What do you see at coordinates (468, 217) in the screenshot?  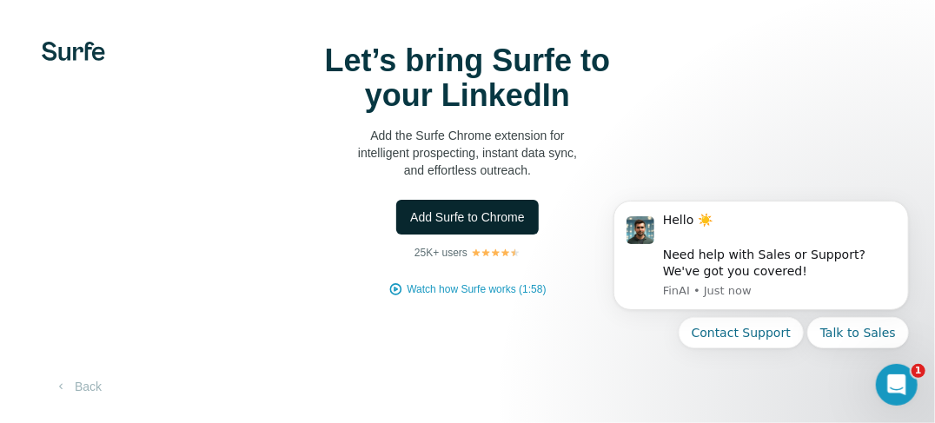 I see `button: Add Surfe to Chrome` at bounding box center [468, 217].